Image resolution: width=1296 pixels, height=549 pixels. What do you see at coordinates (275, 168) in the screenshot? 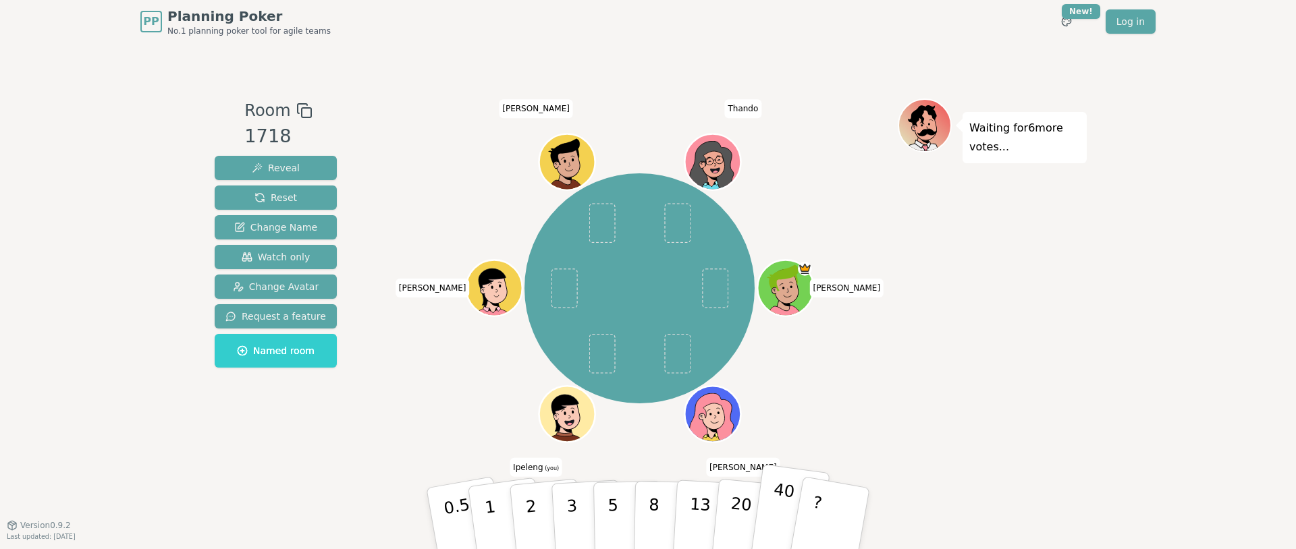
I see `span: Reveal` at bounding box center [275, 168].